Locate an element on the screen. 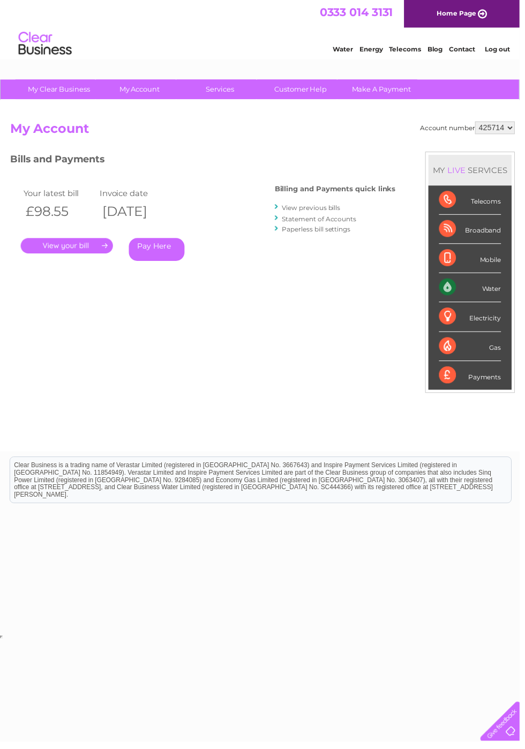 The image size is (525, 749). div: Payments is located at coordinates (475, 379).